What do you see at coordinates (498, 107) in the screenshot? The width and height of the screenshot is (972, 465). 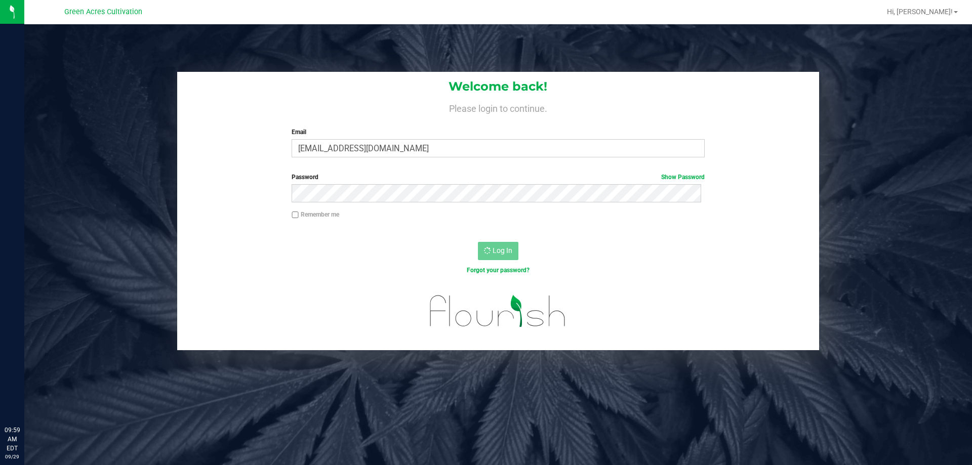 I see `h4: Please login to continue.` at bounding box center [498, 107].